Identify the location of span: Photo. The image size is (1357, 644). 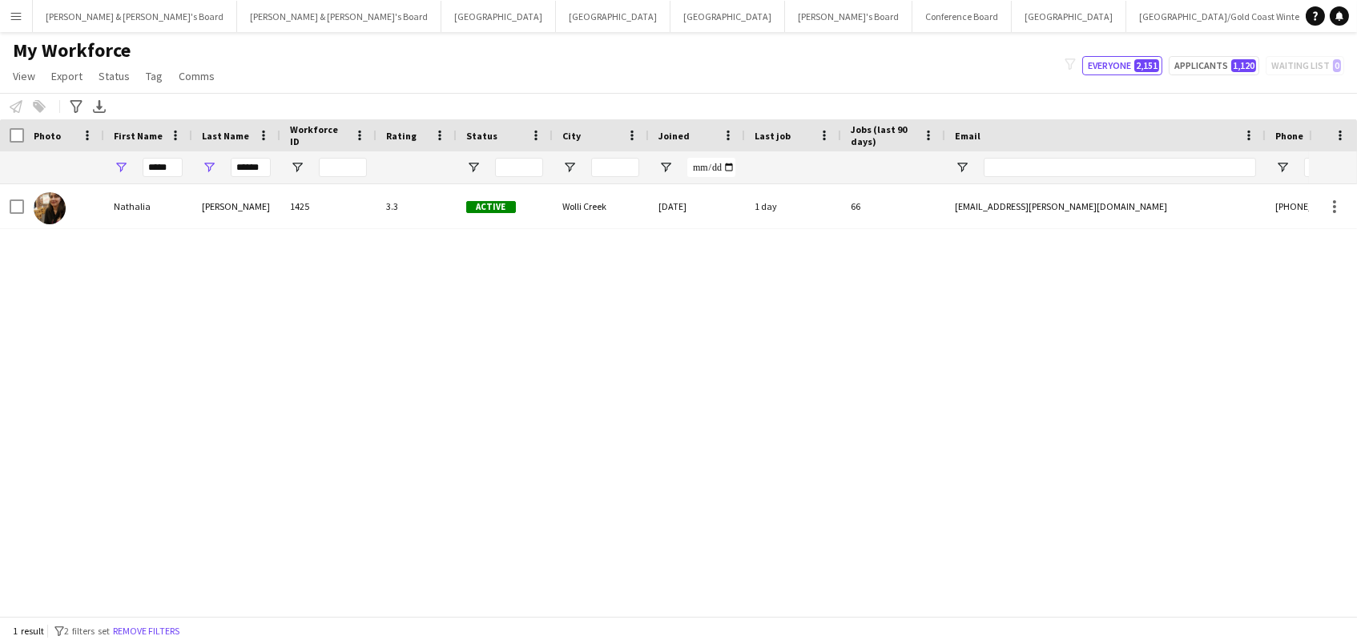
(47, 135).